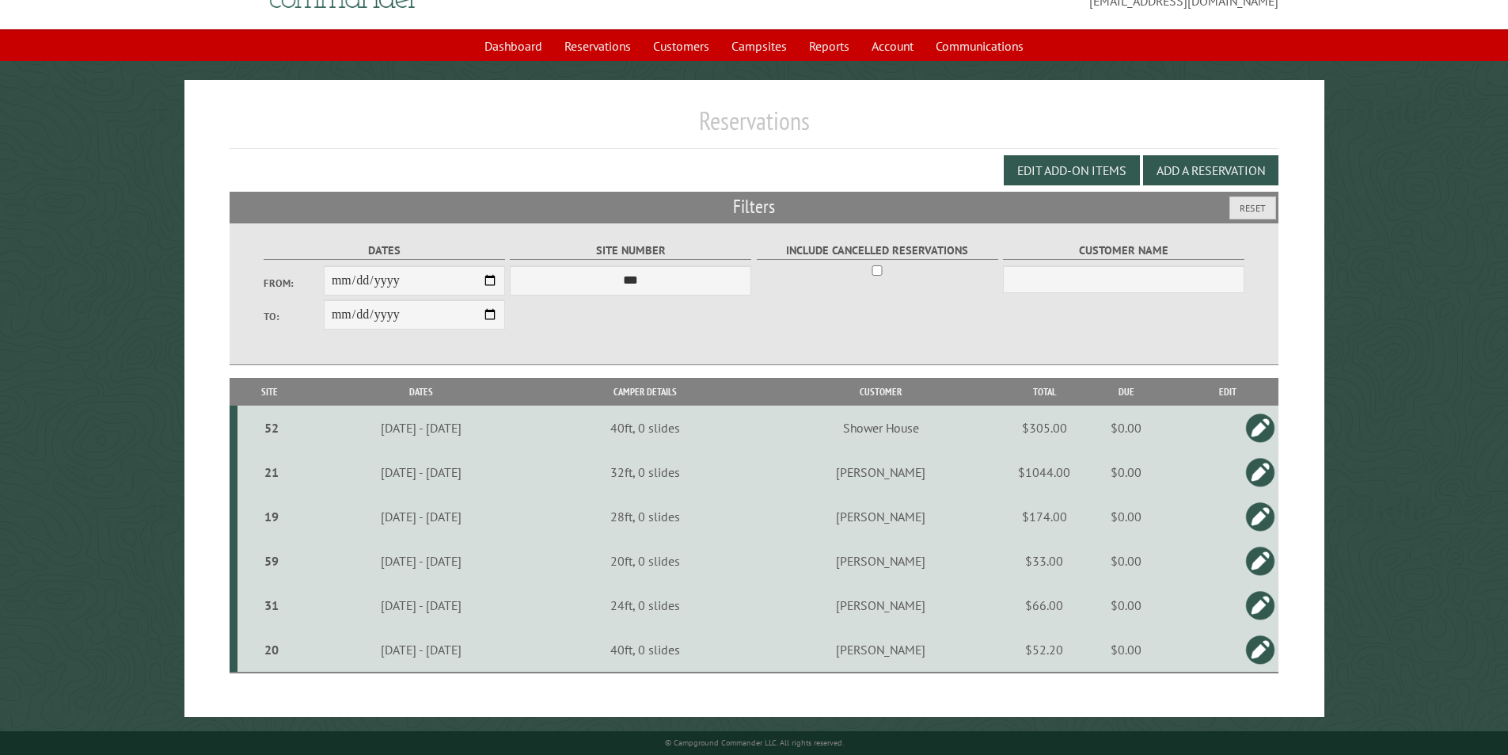  I want to click on div: 19, so click(272, 516).